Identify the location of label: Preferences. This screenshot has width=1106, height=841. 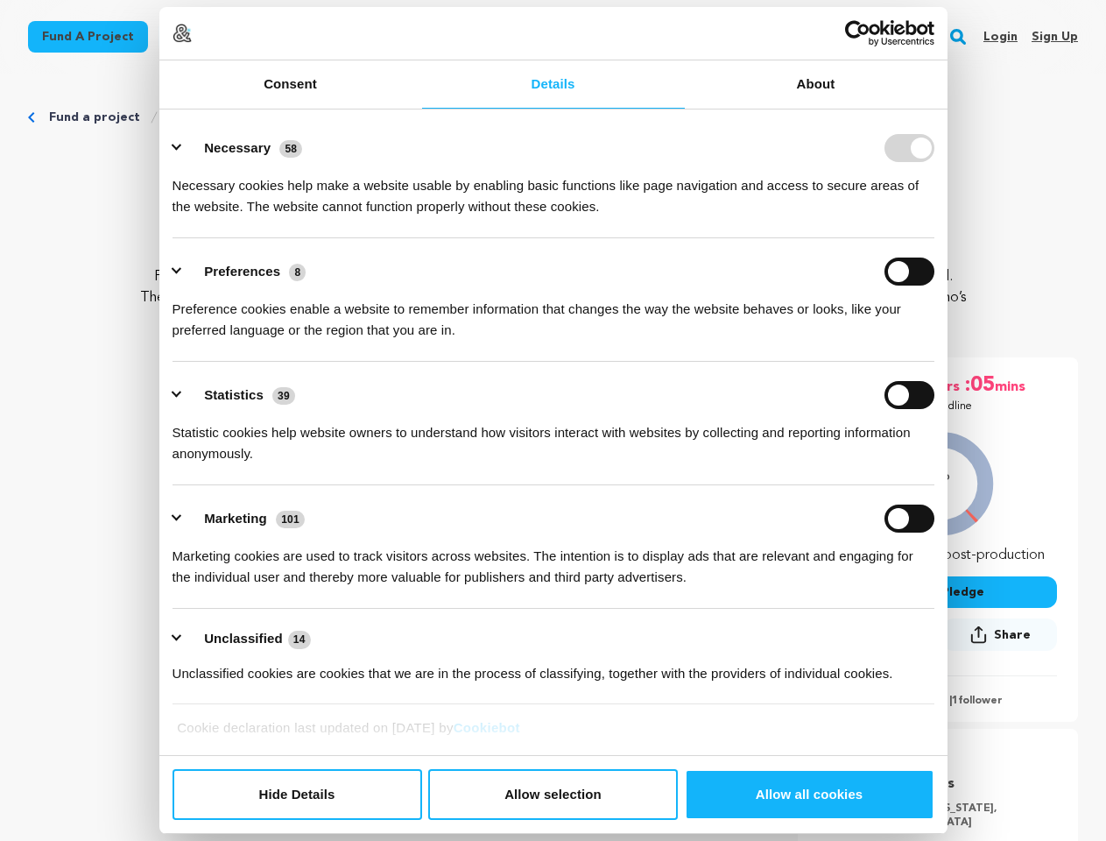
(242, 271).